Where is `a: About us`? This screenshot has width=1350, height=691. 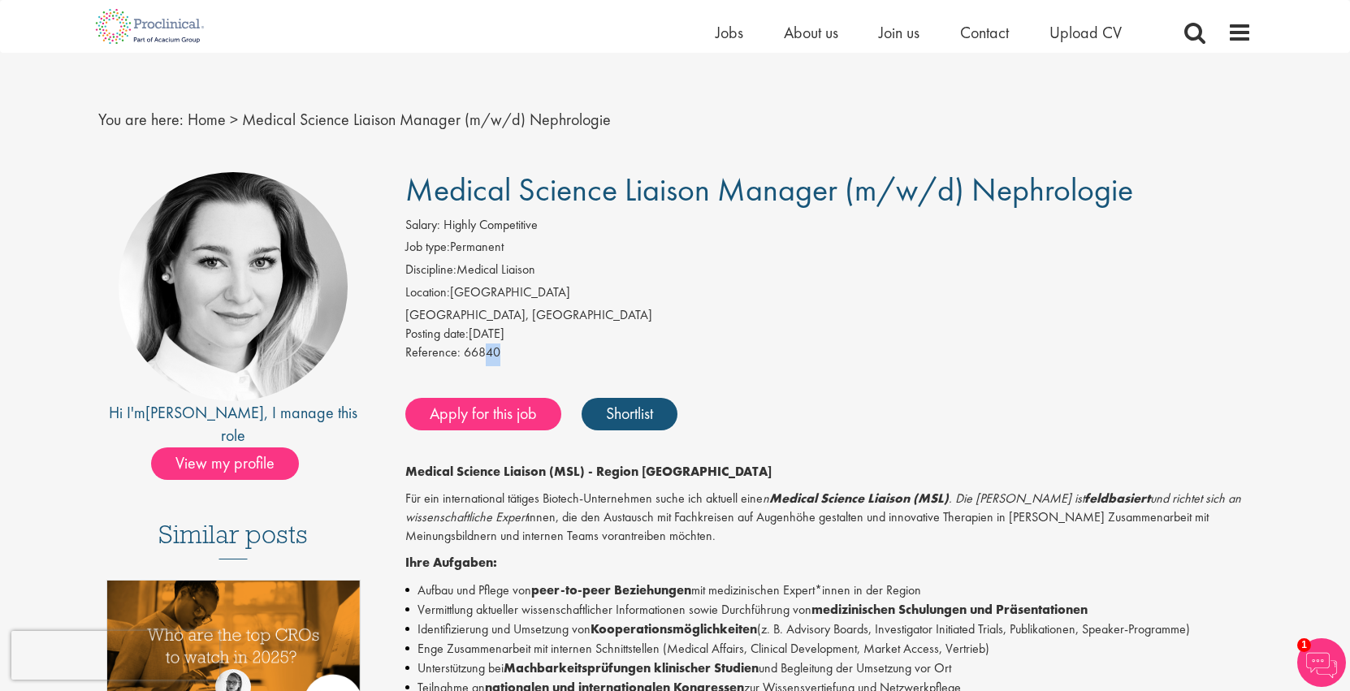 a: About us is located at coordinates (811, 32).